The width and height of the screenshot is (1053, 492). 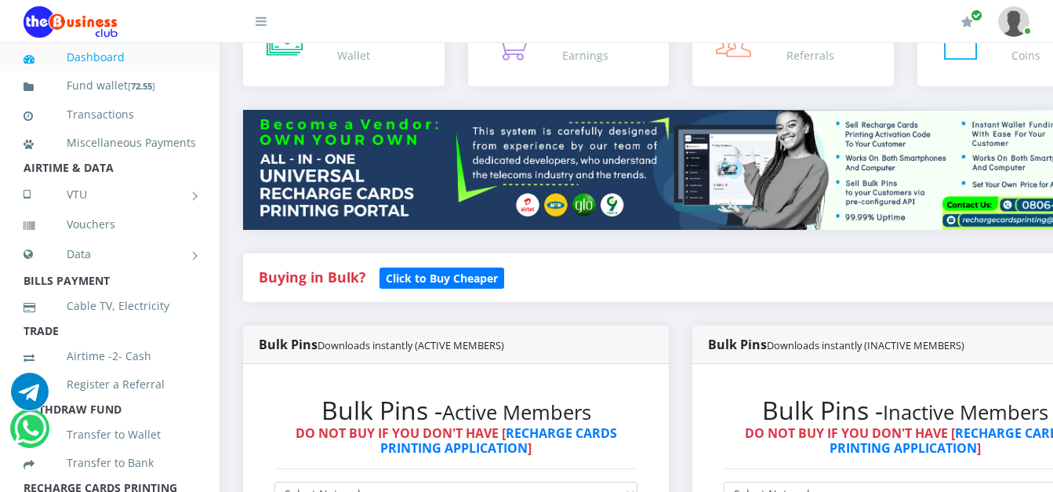 What do you see at coordinates (793, 47) in the screenshot?
I see `a: 0/0 Referrals` at bounding box center [793, 47].